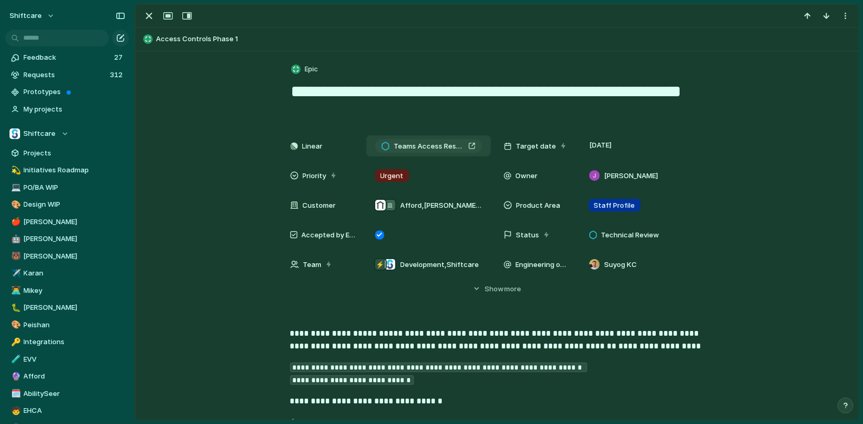  I want to click on span: Status, so click(528, 235).